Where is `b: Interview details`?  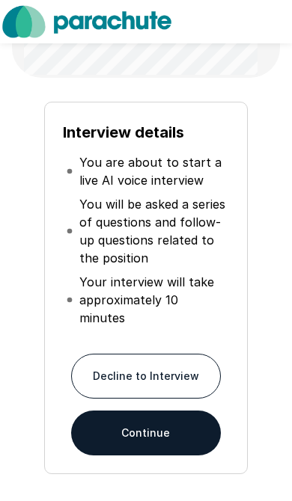 b: Interview details is located at coordinates (123, 132).